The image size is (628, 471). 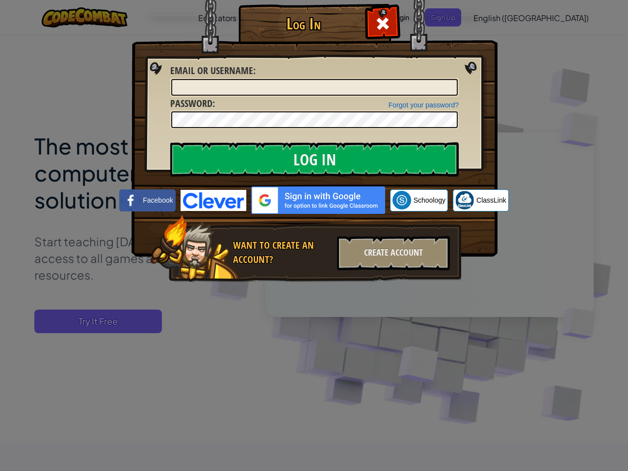 I want to click on img: gplus_sso_button2.svg, so click(x=318, y=200).